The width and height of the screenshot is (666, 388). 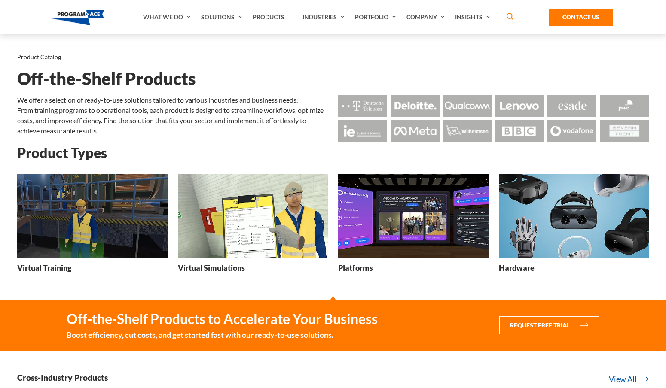 I want to click on nav: breadcrumb, so click(x=333, y=57).